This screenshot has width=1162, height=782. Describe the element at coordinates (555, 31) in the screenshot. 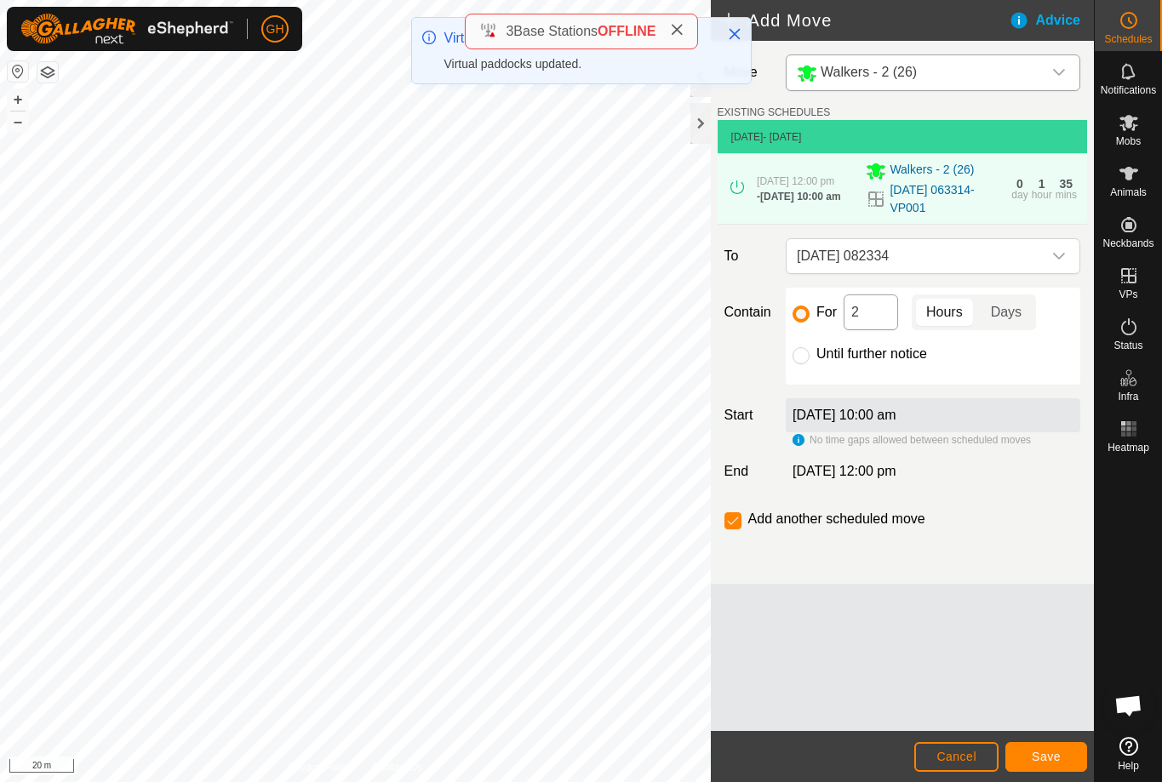

I see `span: Base Stations` at that location.